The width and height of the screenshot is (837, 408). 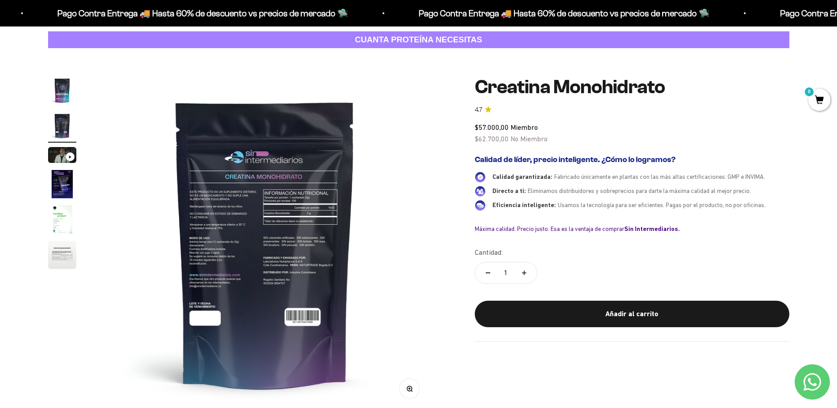 What do you see at coordinates (489, 252) in the screenshot?
I see `label: Cantidad:` at bounding box center [489, 252].